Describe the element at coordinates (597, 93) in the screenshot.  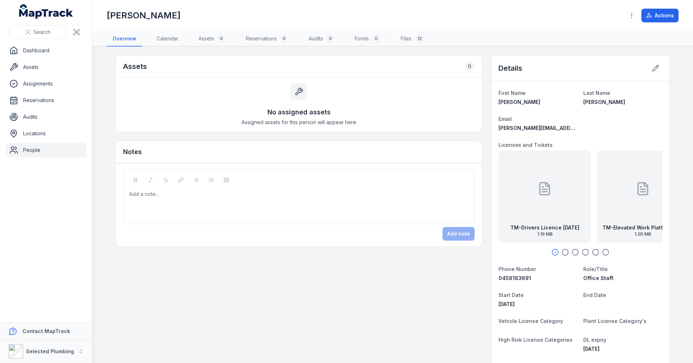
I see `span: Last Name` at that location.